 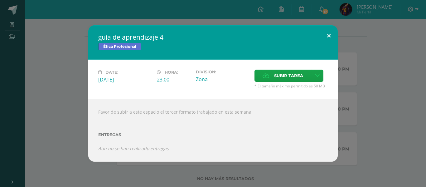 I want to click on label: Entregas, so click(x=213, y=134).